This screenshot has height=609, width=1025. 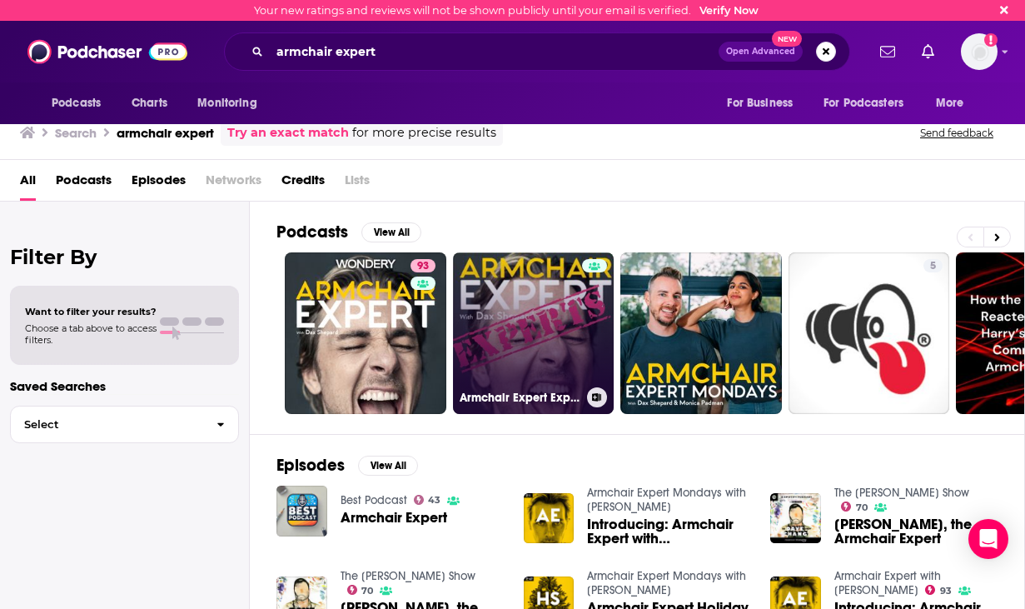 What do you see at coordinates (233, 183) in the screenshot?
I see `span: Networks` at bounding box center [233, 183].